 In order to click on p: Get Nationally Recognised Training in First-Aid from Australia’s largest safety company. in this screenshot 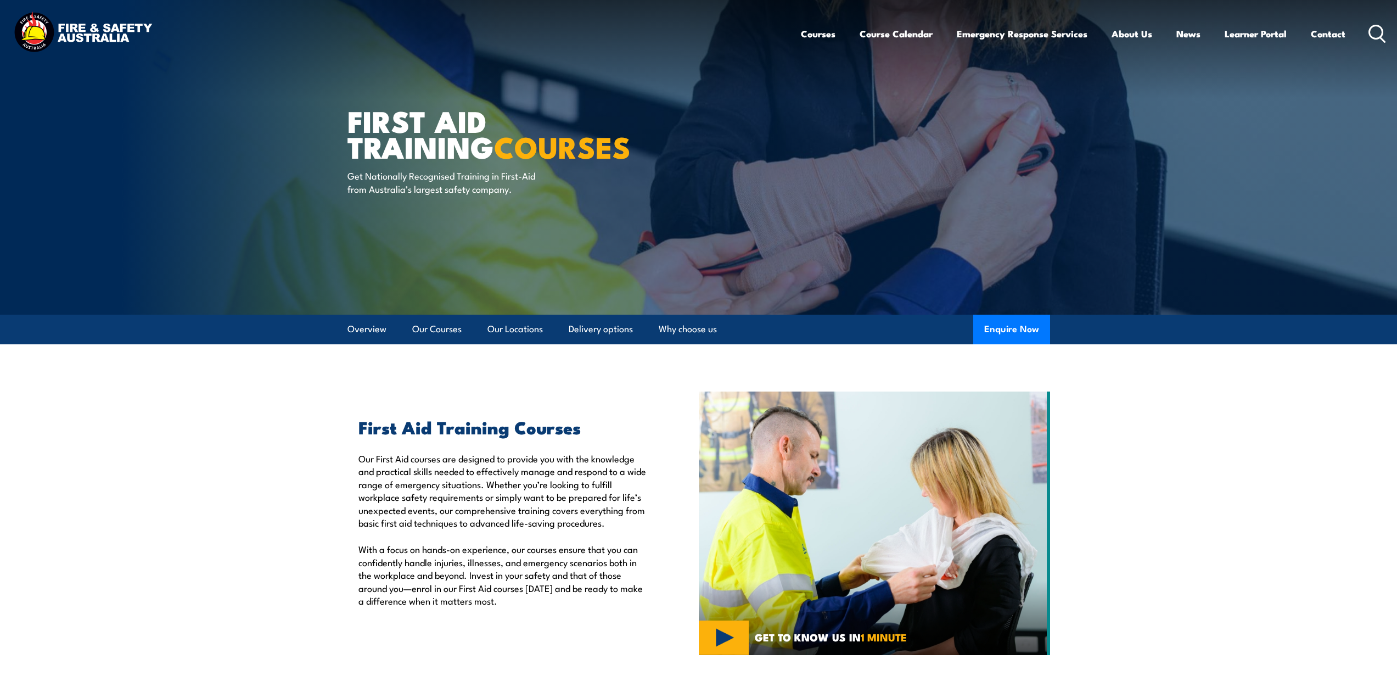, I will do `click(447, 182)`.